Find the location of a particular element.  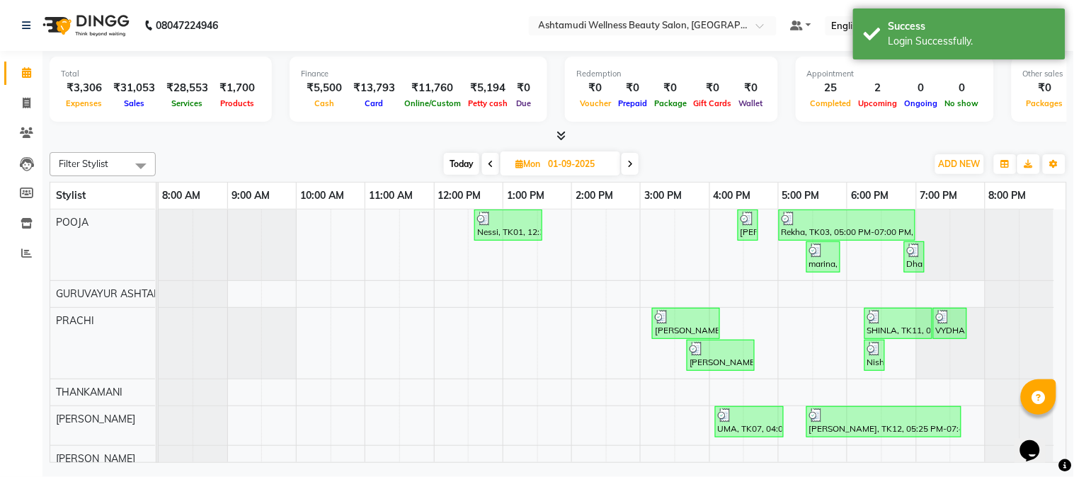

span: Mon is located at coordinates (527, 164).